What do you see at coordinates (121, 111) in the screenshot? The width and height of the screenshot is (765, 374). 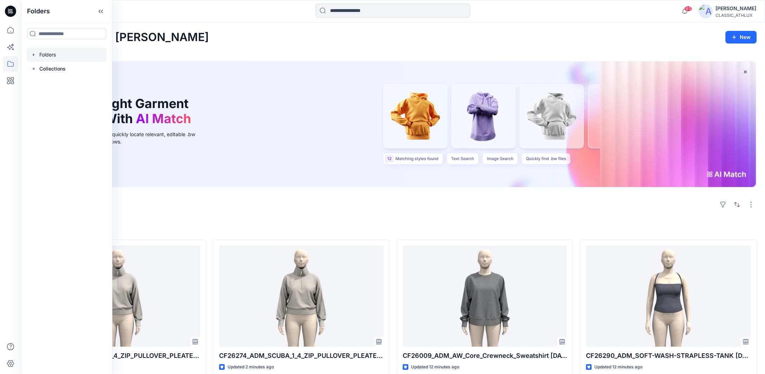 I see `h1: Find the Right Garment Instantly With` at bounding box center [121, 111].